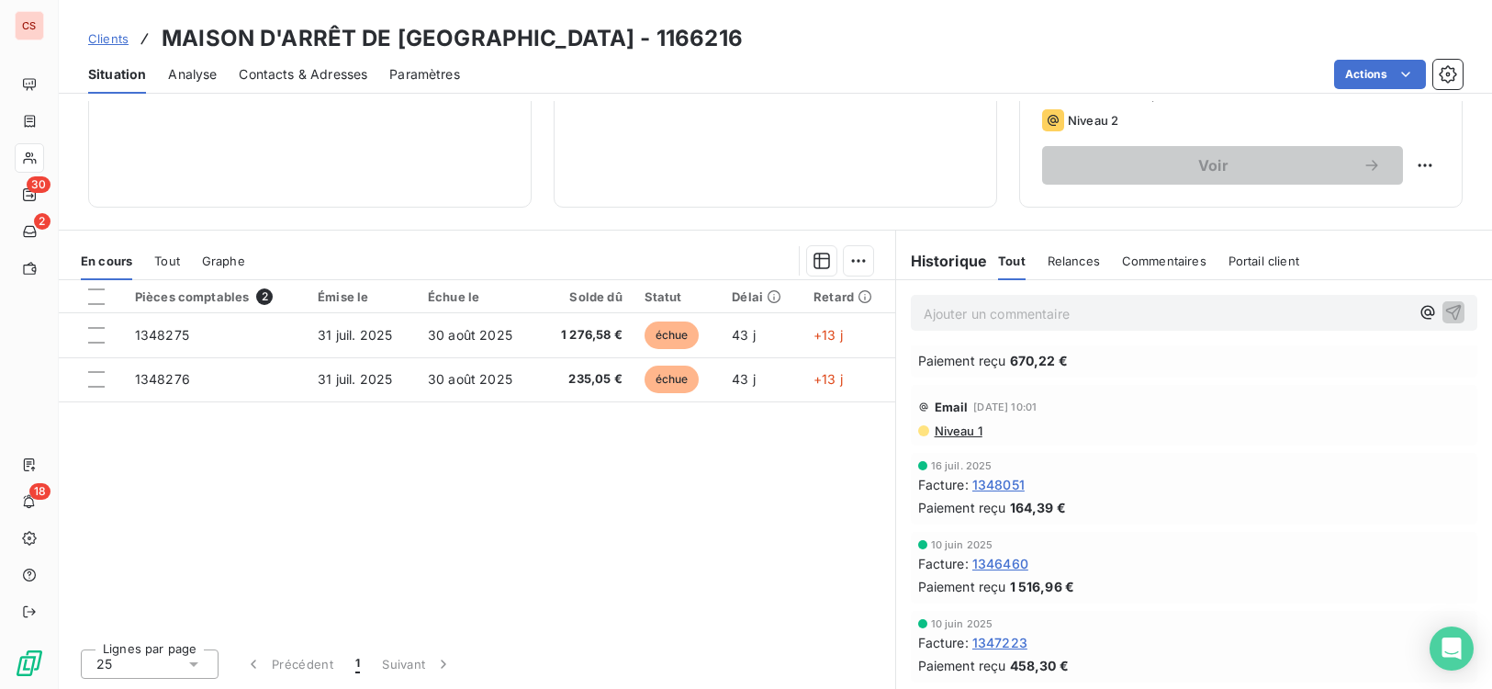 Image resolution: width=1492 pixels, height=689 pixels. What do you see at coordinates (39, 491) in the screenshot?
I see `span: 18` at bounding box center [39, 491].